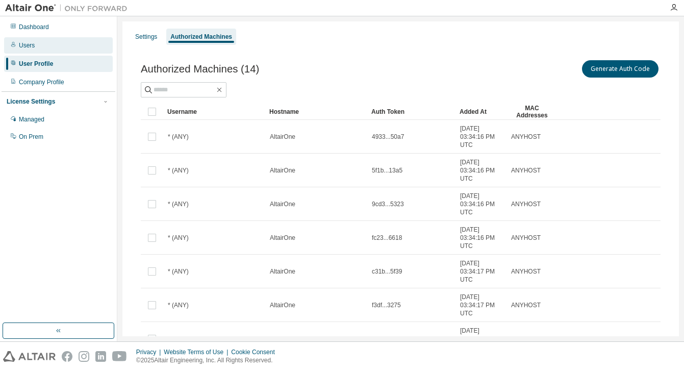  What do you see at coordinates (36, 64) in the screenshot?
I see `div: User Profile` at bounding box center [36, 64].